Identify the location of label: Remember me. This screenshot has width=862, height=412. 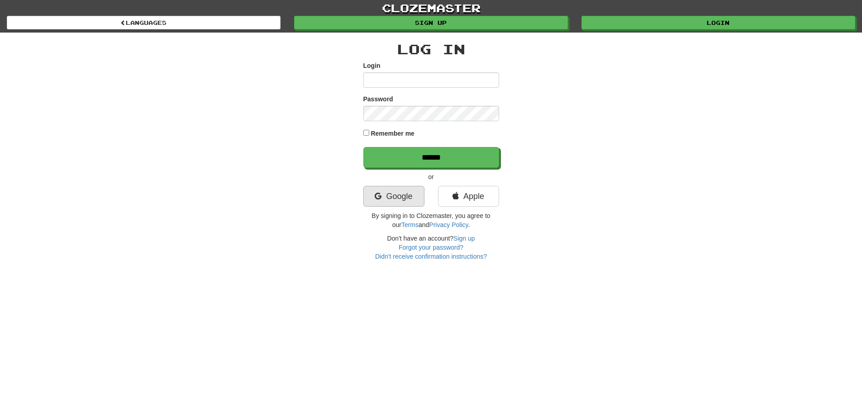
(392, 134).